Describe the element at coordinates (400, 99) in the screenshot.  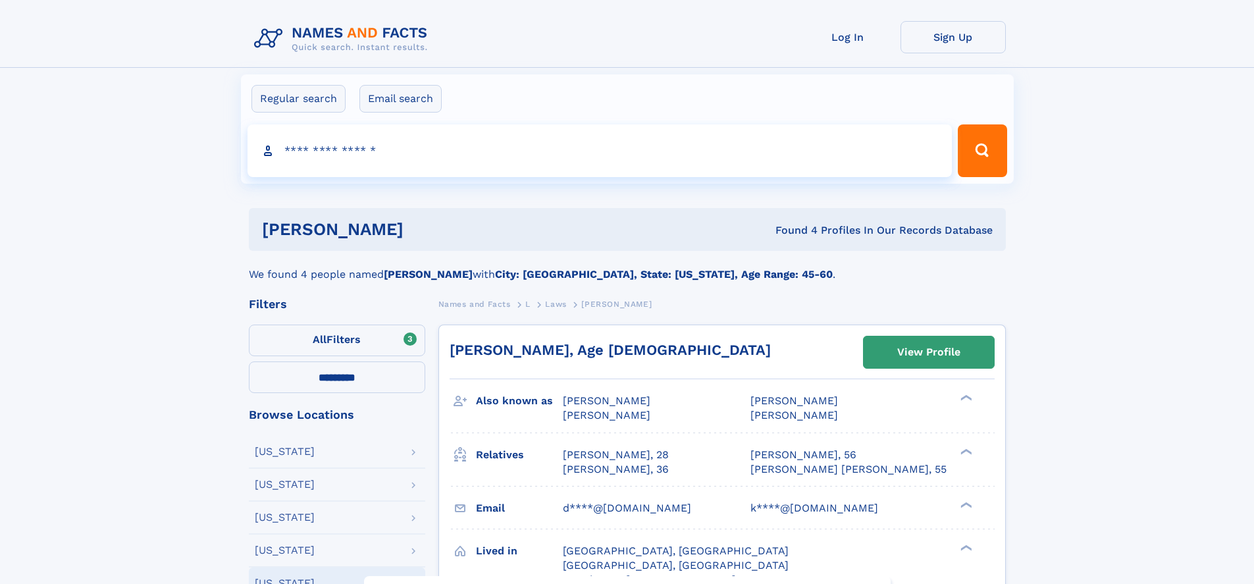
I see `label: Email search` at that location.